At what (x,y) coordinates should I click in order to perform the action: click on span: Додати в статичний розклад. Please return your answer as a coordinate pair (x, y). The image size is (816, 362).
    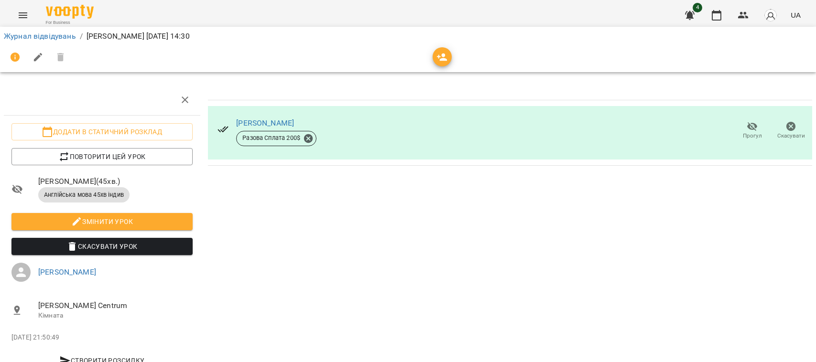
    Looking at the image, I should click on (102, 132).